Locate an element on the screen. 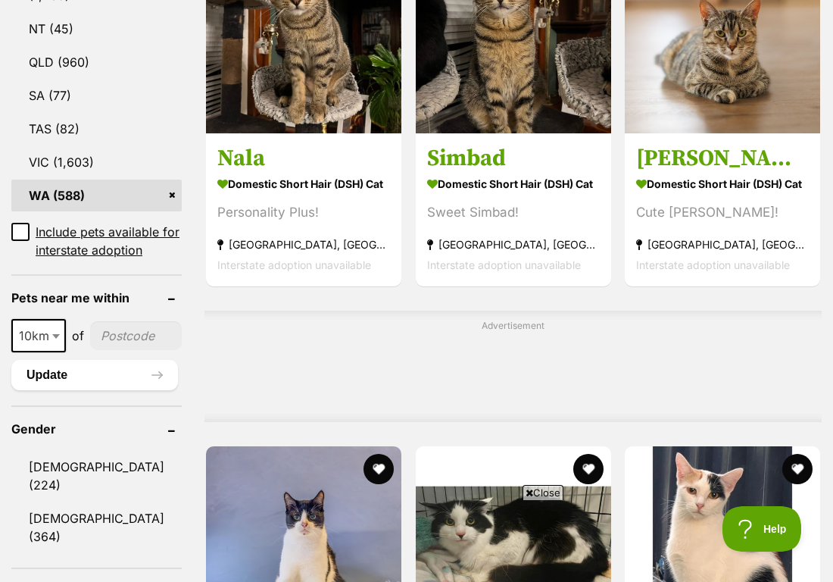 Image resolution: width=833 pixels, height=582 pixels. h3: Simbad is located at coordinates (513, 158).